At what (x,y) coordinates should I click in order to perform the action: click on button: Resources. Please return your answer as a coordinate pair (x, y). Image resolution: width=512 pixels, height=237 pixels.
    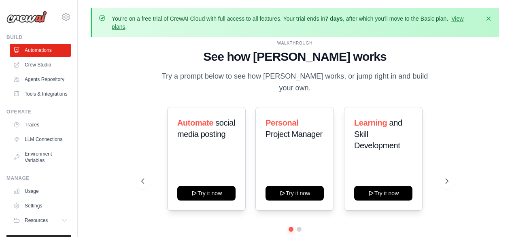
    Looking at the image, I should click on (40, 220).